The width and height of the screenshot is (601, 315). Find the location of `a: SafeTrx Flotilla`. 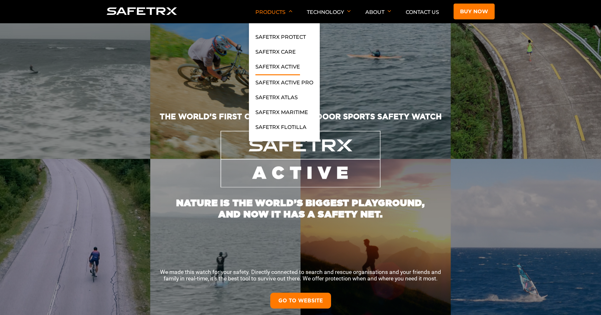

a: SafeTrx Flotilla is located at coordinates (281, 129).